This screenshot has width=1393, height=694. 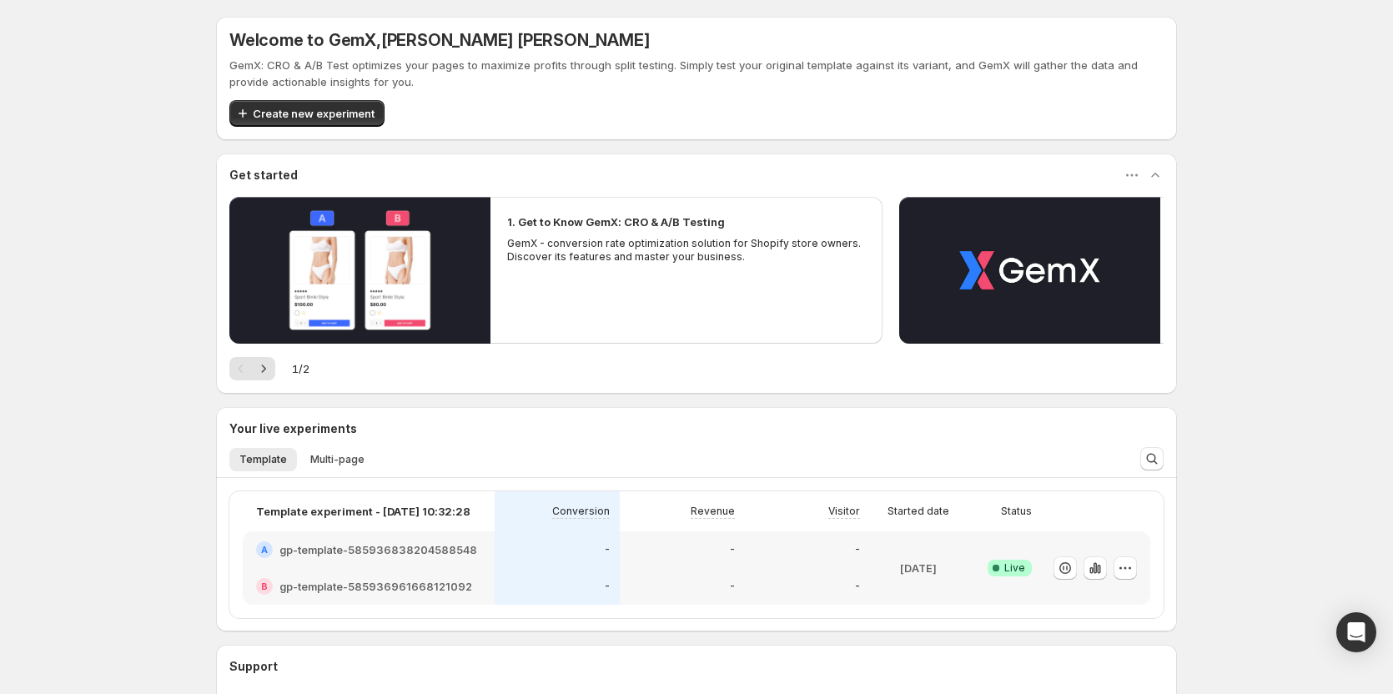 What do you see at coordinates (581, 511) in the screenshot?
I see `p: Conversion` at bounding box center [581, 511].